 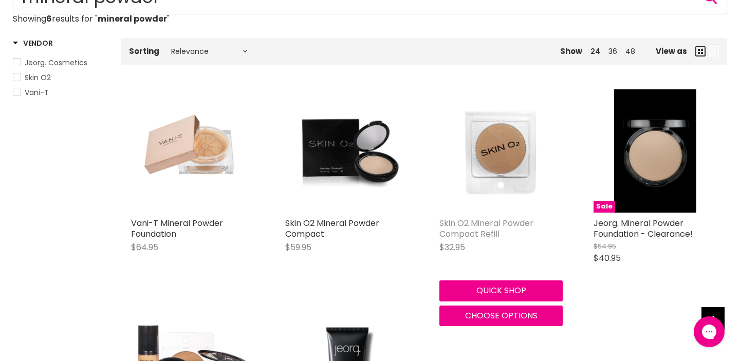 What do you see at coordinates (347, 150) in the screenshot?
I see `img: Skin O2 Mineral Powder Compact` at bounding box center [347, 150].